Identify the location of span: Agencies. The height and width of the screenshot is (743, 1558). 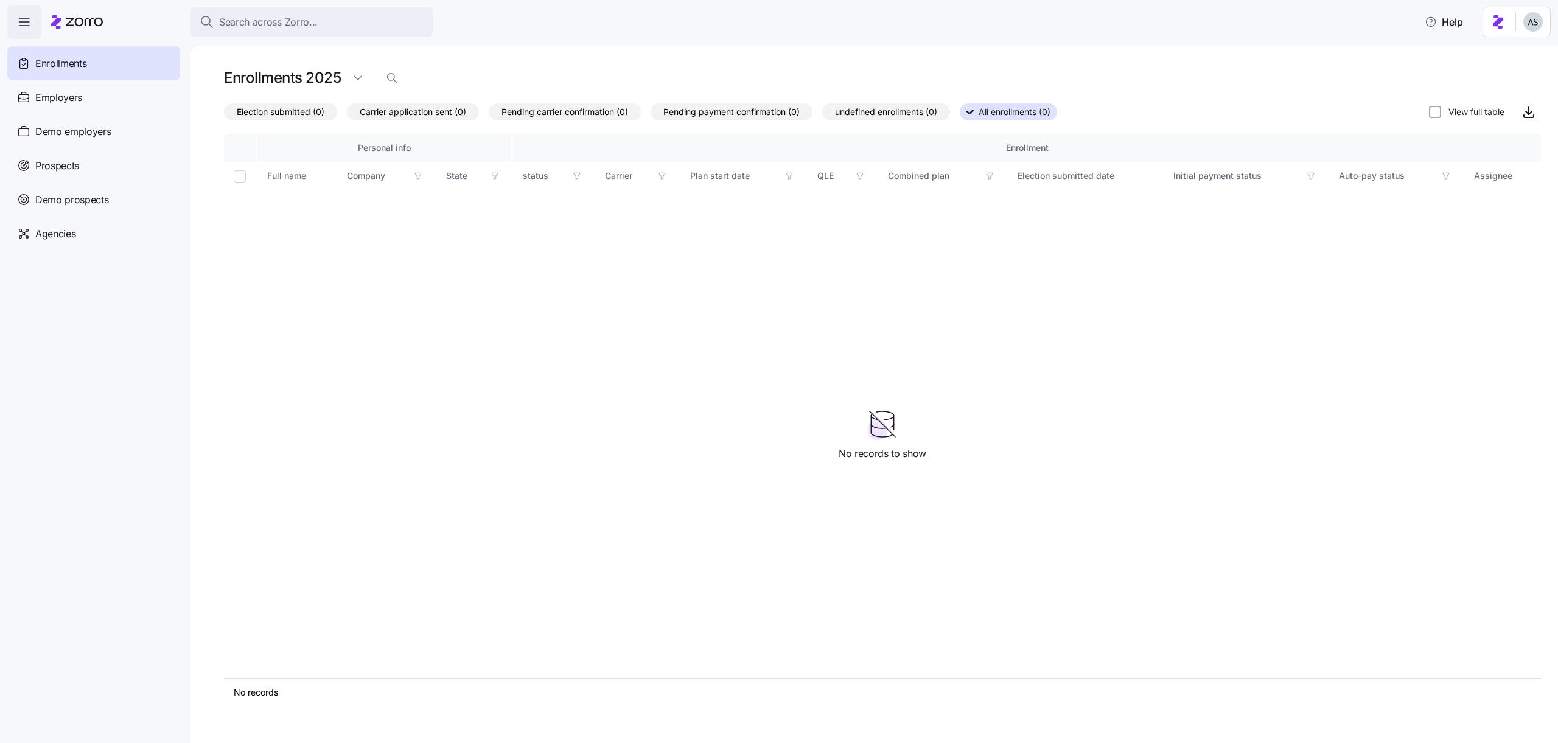
(55, 234).